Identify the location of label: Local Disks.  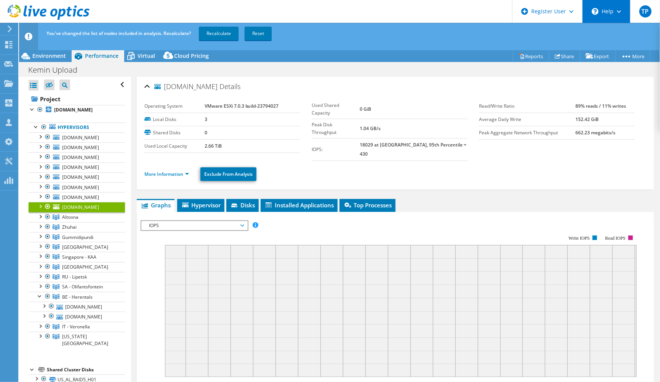
(174, 120).